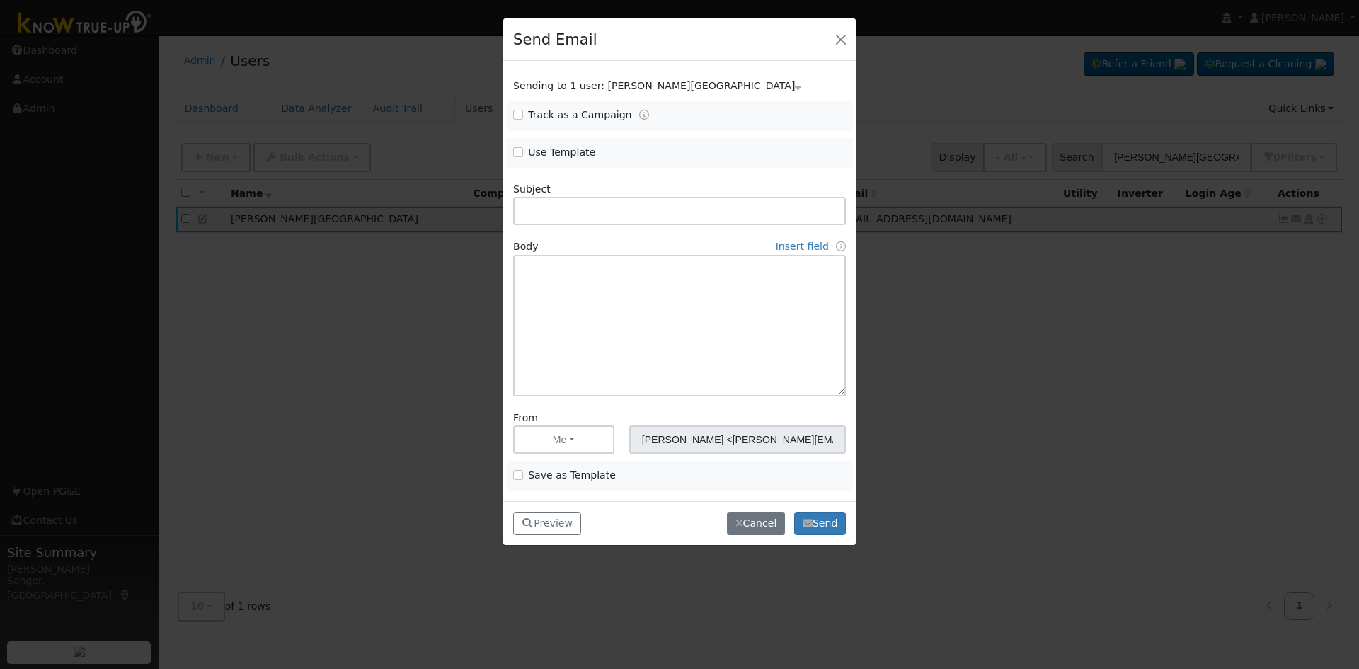  I want to click on label: Save as Template, so click(572, 475).